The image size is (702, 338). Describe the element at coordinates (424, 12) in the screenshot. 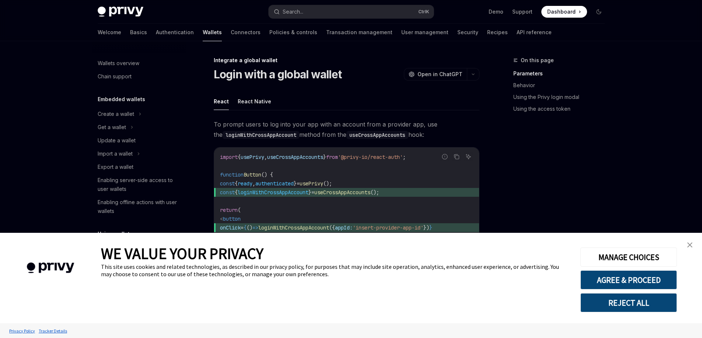

I see `span: Ctrl K` at that location.